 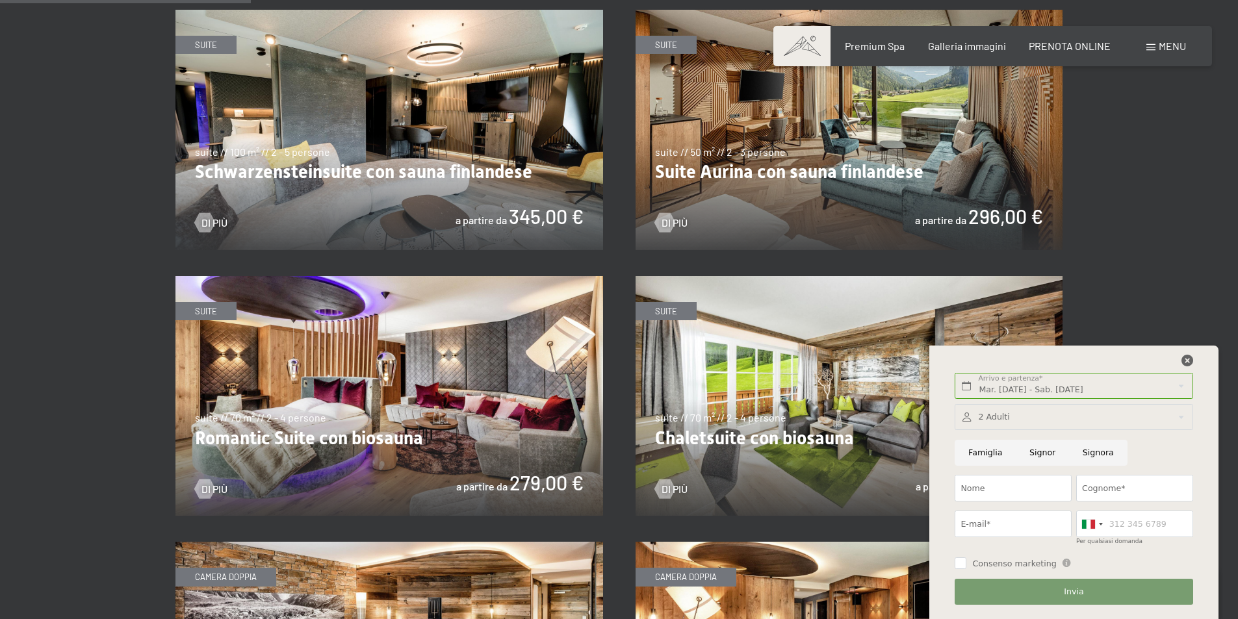 I want to click on a: Nature Suite con sauna, so click(x=389, y=546).